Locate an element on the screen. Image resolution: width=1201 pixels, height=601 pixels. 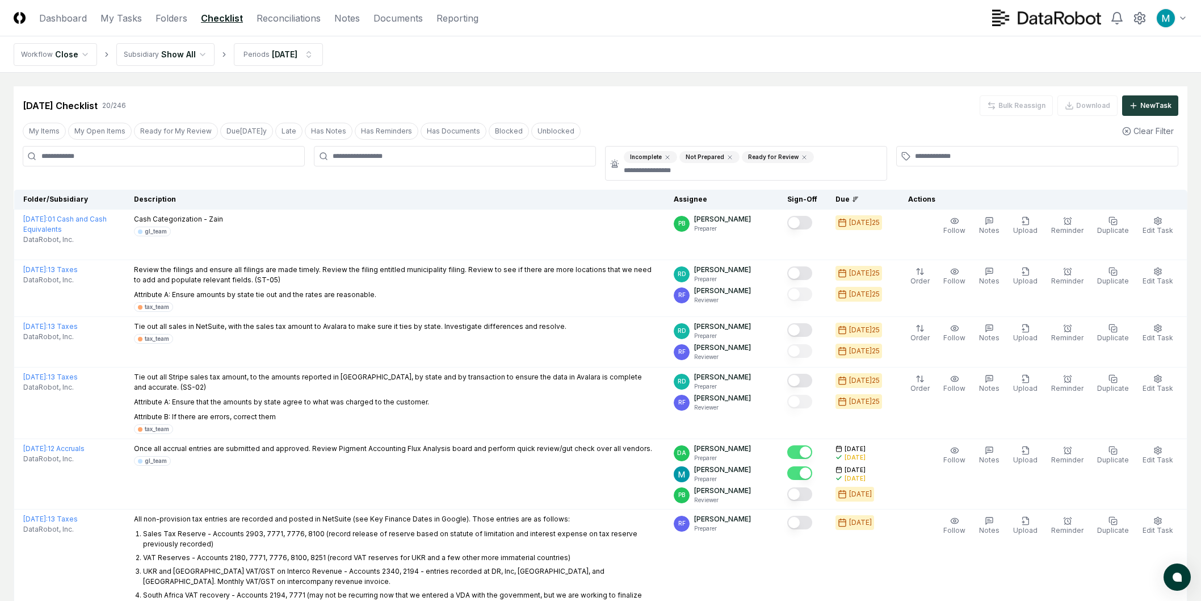
span: RF is located at coordinates (682, 351).